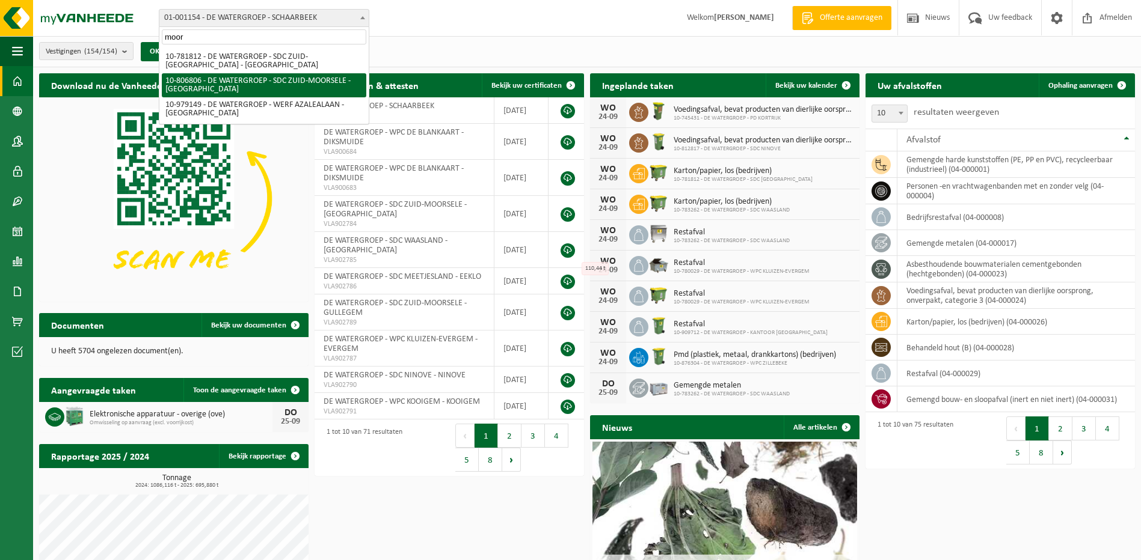 The height and width of the screenshot is (560, 1141). What do you see at coordinates (75, 416) in the screenshot?
I see `img: PB-HB-1400-HPE-GN-11` at bounding box center [75, 416].